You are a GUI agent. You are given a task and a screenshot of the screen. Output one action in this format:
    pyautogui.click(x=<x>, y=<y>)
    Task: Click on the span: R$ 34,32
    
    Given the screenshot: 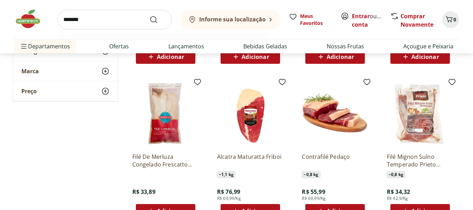 What is the action you would take?
    pyautogui.click(x=399, y=192)
    